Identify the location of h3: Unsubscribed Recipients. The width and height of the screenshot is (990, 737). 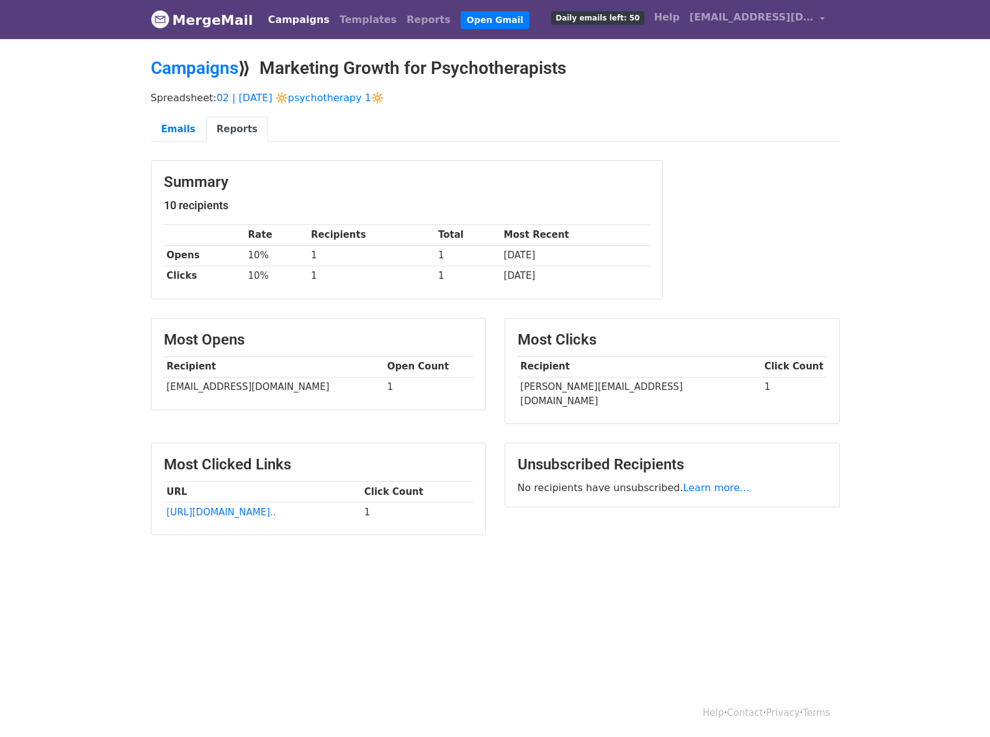
(672, 464).